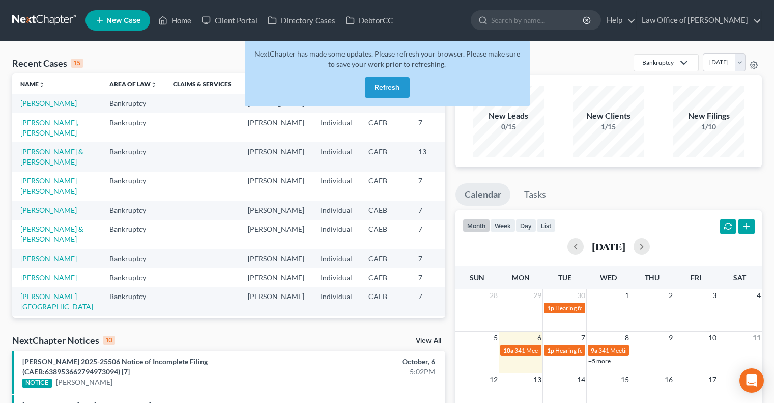  What do you see at coordinates (387, 59) in the screenshot?
I see `span: NextChapter has made some updates. Please refresh your browser. Please make sure to save your wor...` at bounding box center [387, 59].